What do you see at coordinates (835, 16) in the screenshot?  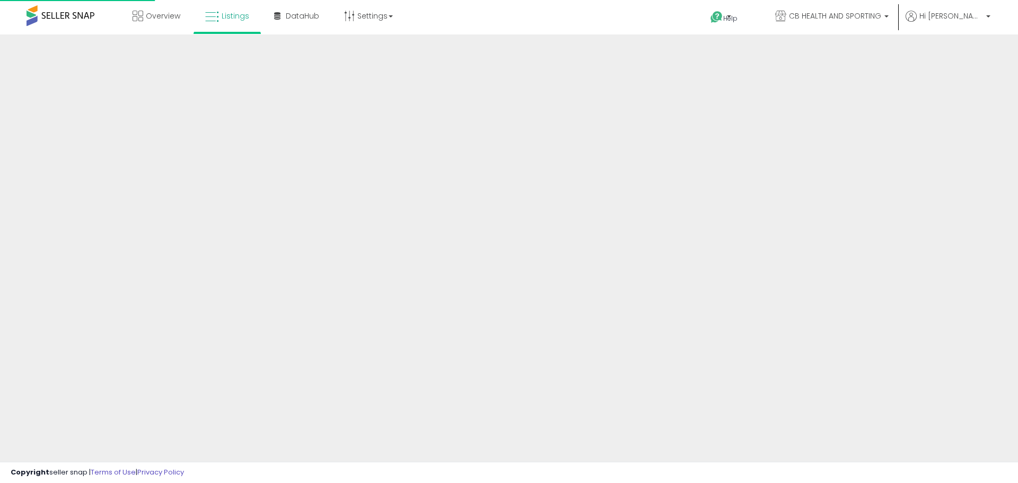 I see `span: CB HEALTH AND SPORTING` at bounding box center [835, 16].